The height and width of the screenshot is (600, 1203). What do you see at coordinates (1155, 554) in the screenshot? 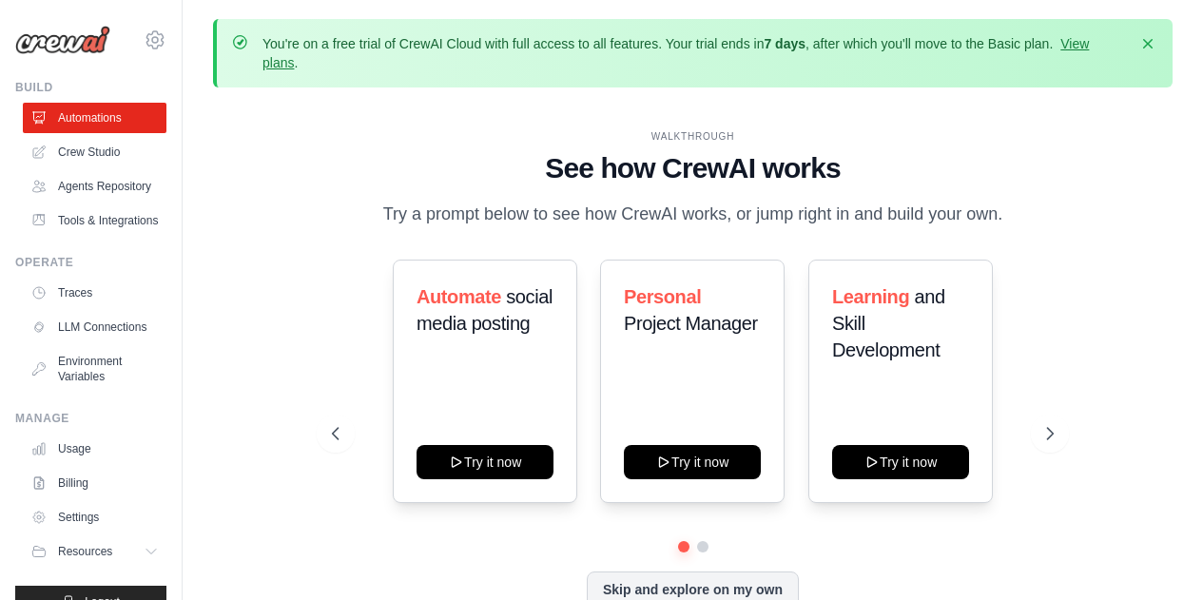
I see `div: Chat Widget` at bounding box center [1155, 554].